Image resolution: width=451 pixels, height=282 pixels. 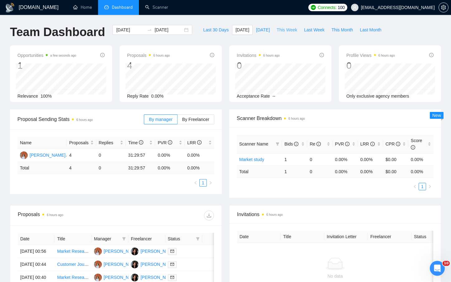 I want to click on img: upwork-logo.png, so click(x=313, y=7).